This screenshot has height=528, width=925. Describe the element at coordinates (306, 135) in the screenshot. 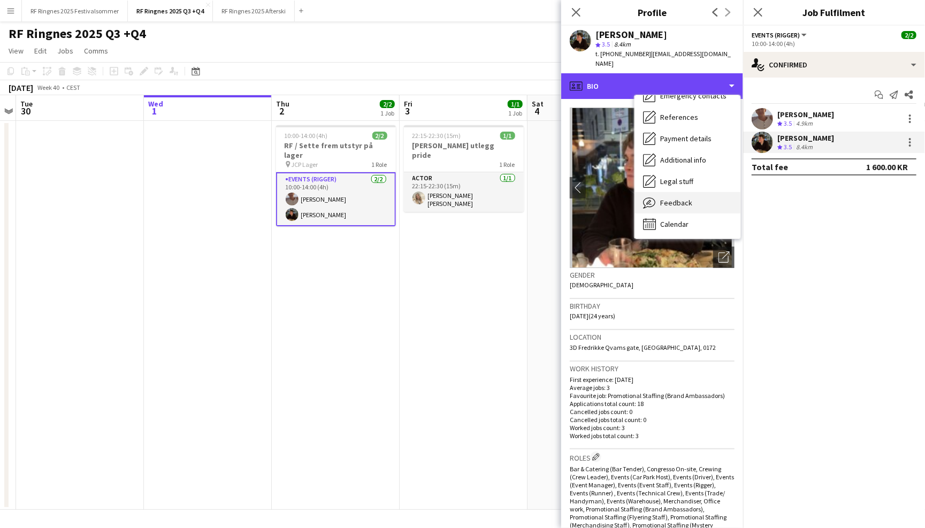

I see `span: 10:00-14:00 (4h)` at that location.